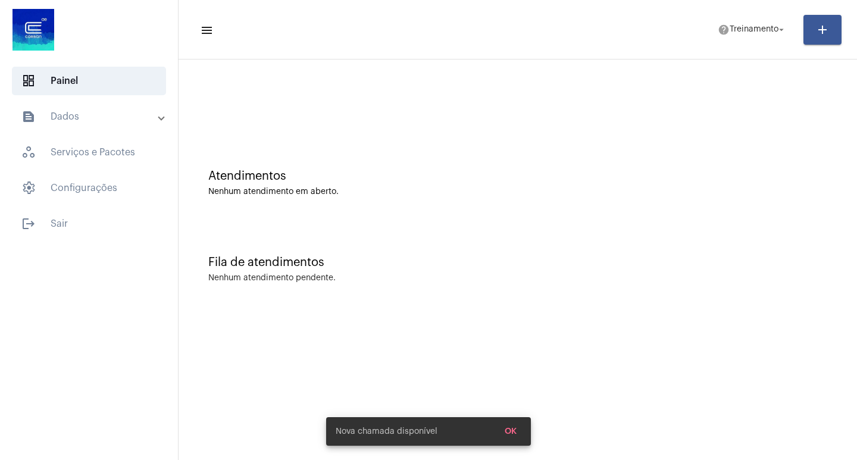 This screenshot has height=460, width=857. I want to click on div: Fila de atendimentos, so click(518, 263).